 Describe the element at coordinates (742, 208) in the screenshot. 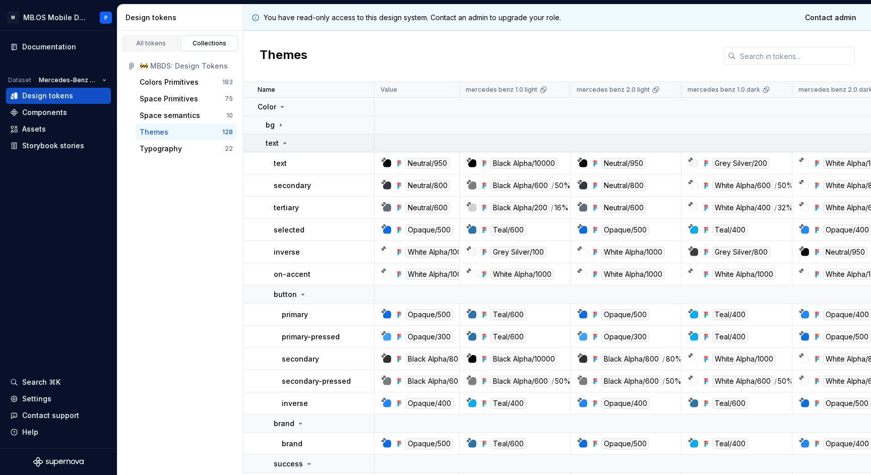

I see `div: White Alpha/400` at that location.